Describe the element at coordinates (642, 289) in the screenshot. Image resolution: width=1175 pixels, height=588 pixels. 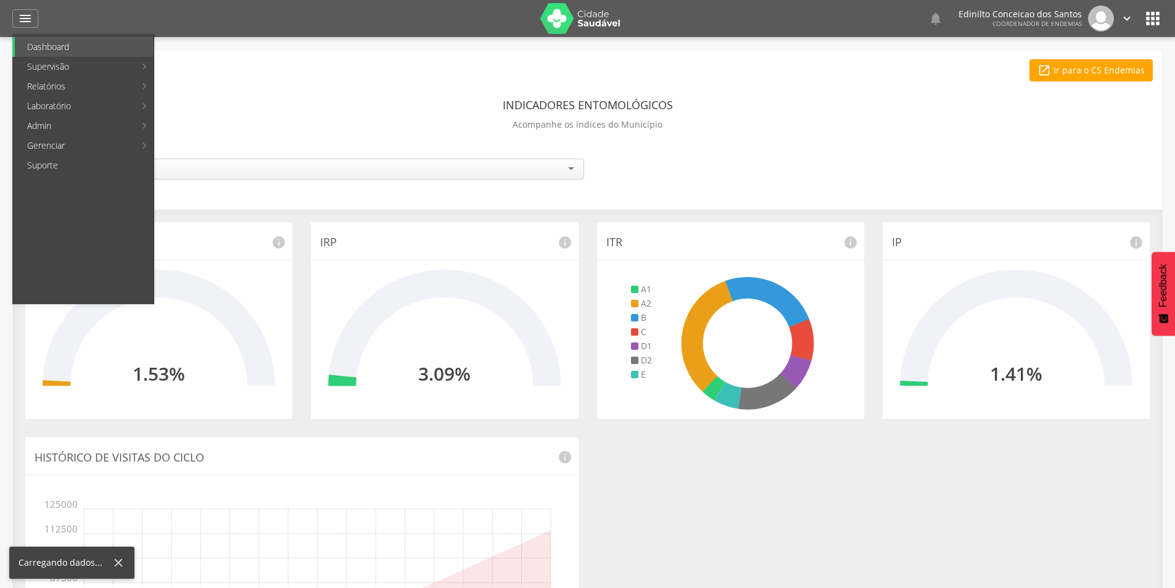
I see `li: A1` at that location.